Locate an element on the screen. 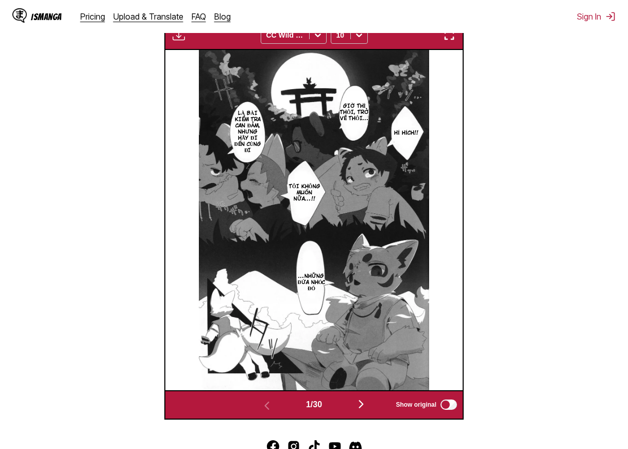 The height and width of the screenshot is (449, 628). p: Hí hích!! is located at coordinates (406, 133).